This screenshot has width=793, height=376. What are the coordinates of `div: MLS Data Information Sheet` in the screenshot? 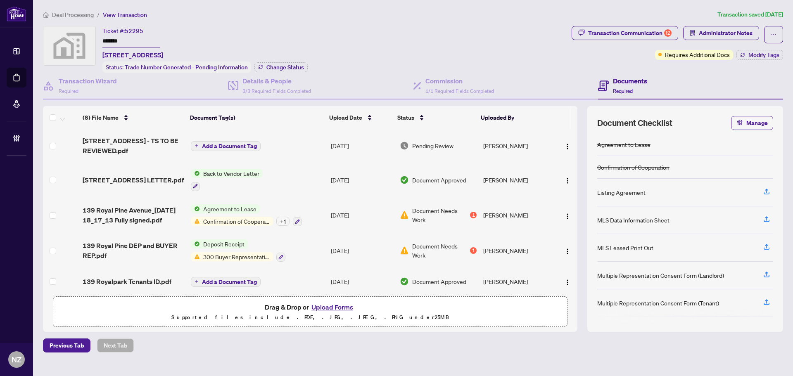 It's located at (633, 220).